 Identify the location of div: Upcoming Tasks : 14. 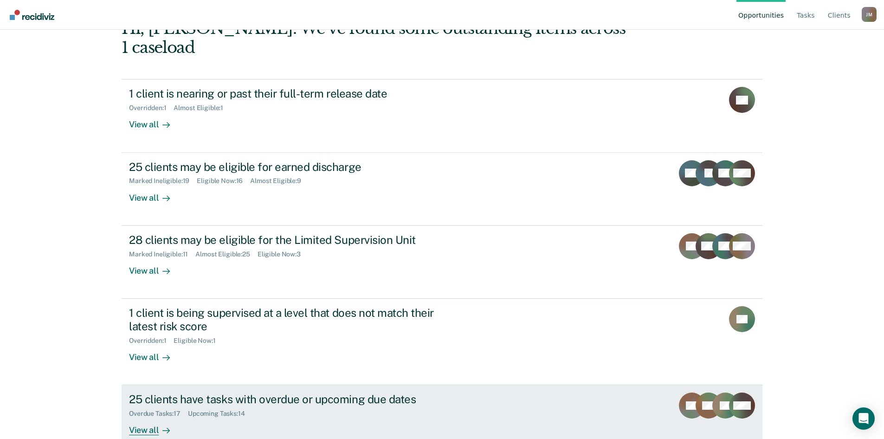
(220, 413).